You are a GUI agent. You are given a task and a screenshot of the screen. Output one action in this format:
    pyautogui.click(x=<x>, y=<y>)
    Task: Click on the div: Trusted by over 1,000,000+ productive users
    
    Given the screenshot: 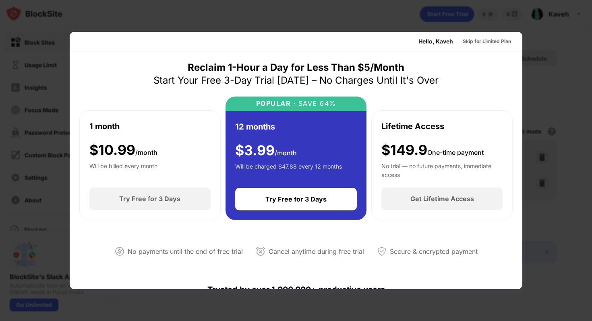 What is the action you would take?
    pyautogui.click(x=296, y=290)
    